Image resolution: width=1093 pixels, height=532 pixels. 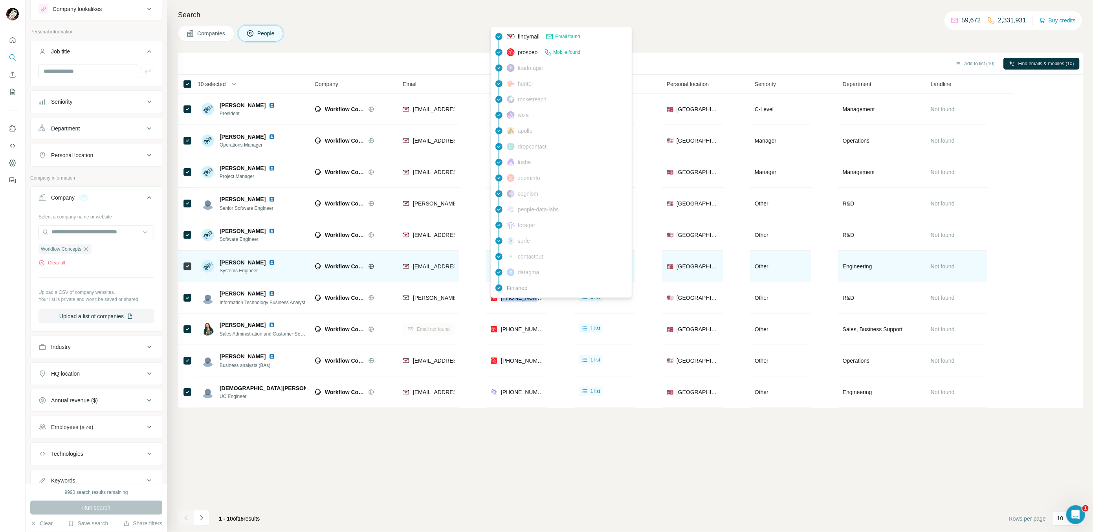 I want to click on span: hunter, so click(x=526, y=84).